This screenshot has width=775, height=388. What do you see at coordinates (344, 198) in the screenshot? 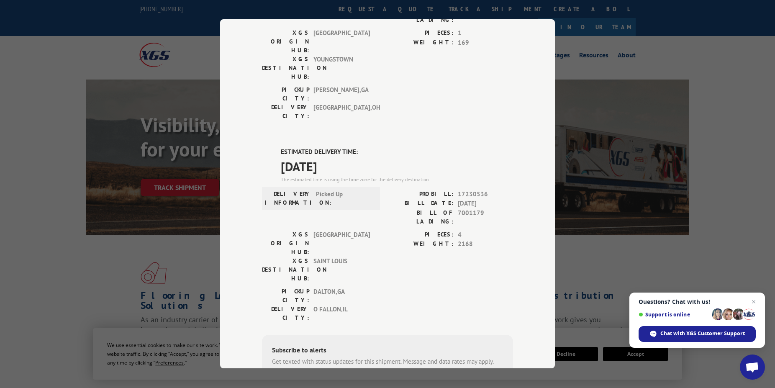
I see `span: Picked Up` at bounding box center [344, 198].